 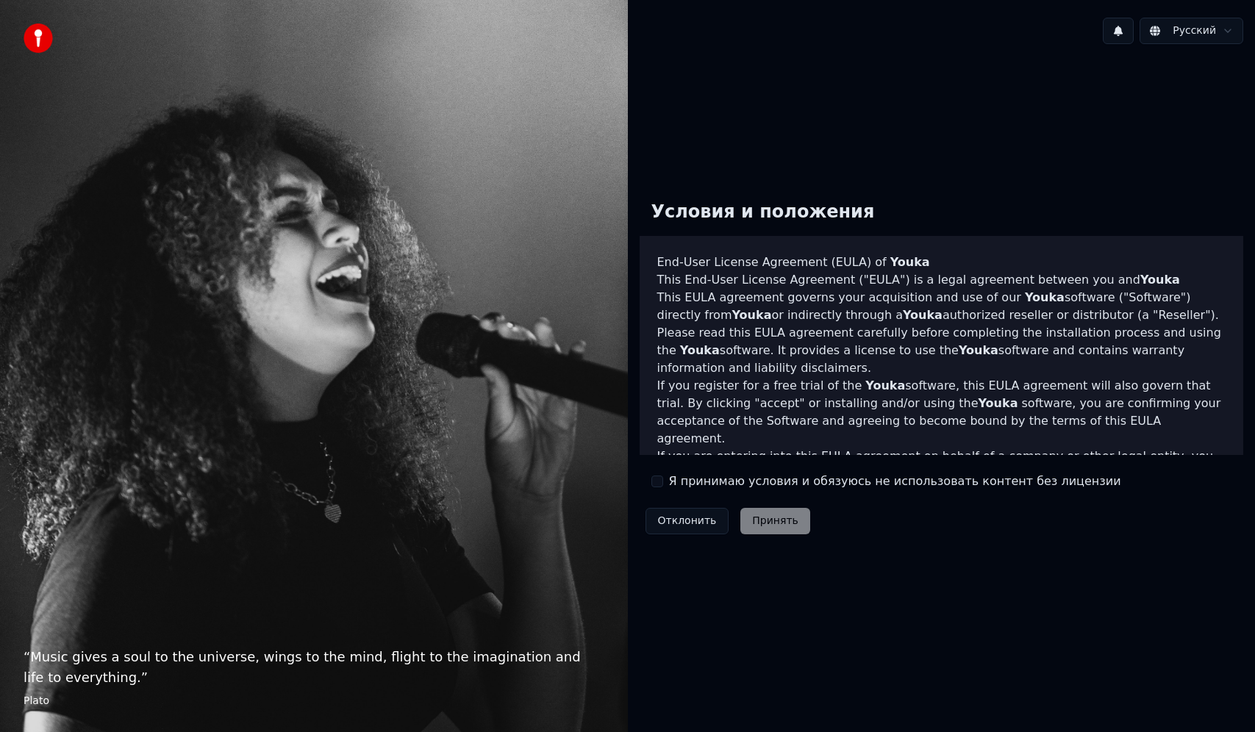 What do you see at coordinates (942, 492) in the screenshot?
I see `p: If you are entering into this EULA agreement on behalf of a company or other legal entity, you re...` at bounding box center [942, 492].